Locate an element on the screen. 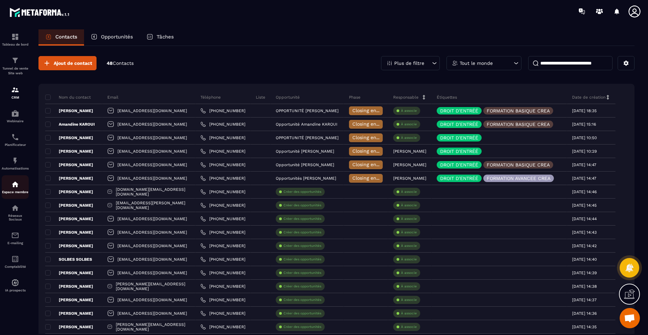  p: Étiquettes is located at coordinates (447, 97).